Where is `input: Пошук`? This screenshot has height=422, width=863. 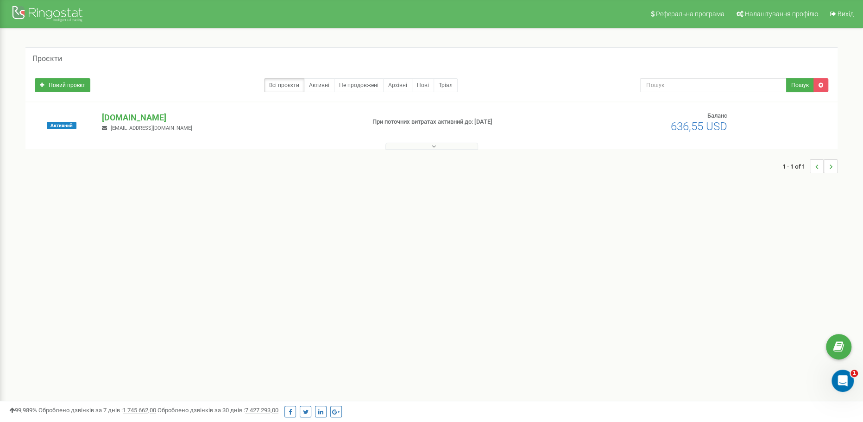
input: Пошук is located at coordinates (714, 85).